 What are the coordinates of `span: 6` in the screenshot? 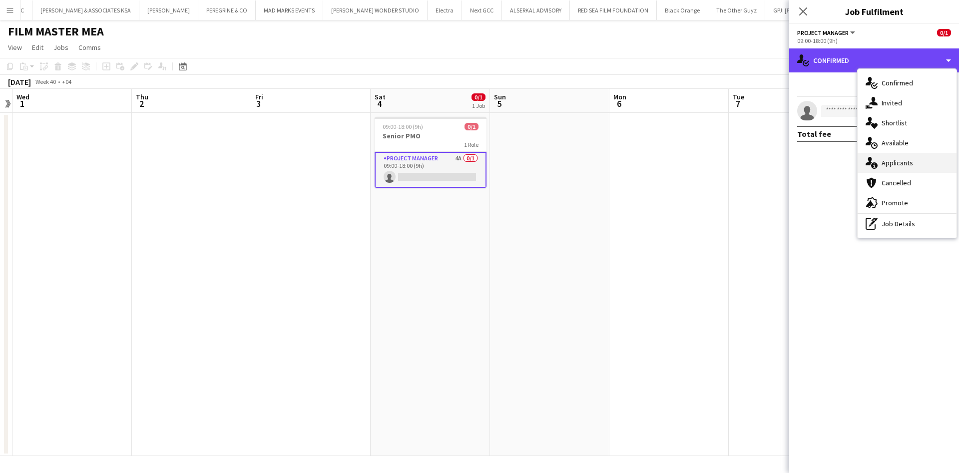 It's located at (619, 103).